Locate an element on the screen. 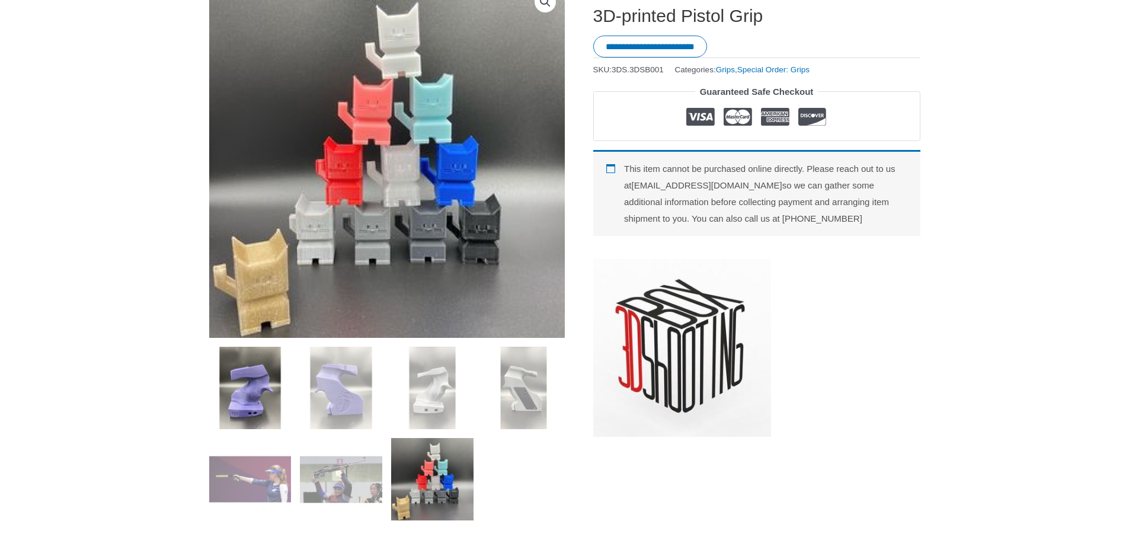  a: 3D Shooting Box is located at coordinates (682, 348).